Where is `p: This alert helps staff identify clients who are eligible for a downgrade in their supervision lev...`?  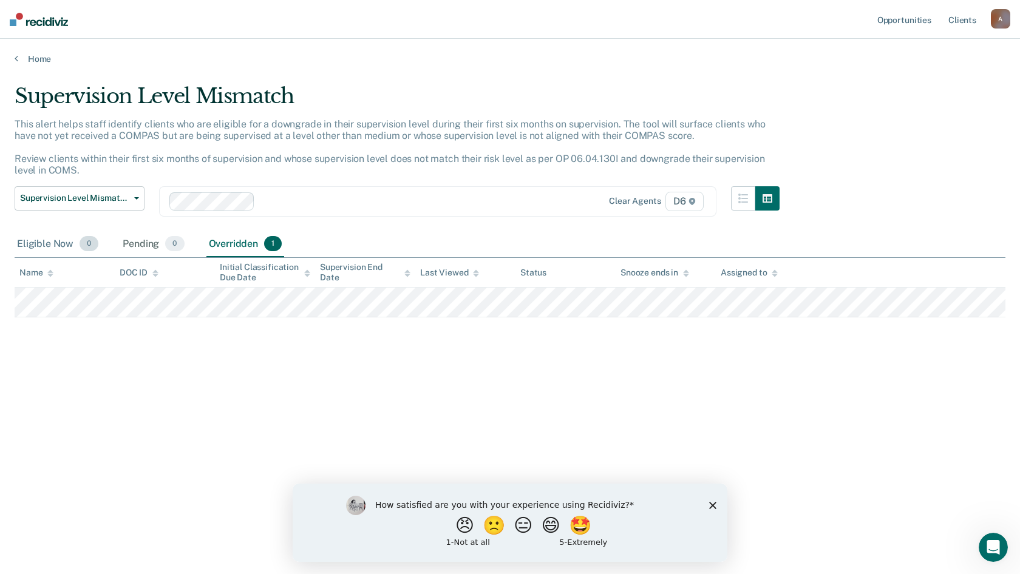
p: This alert helps staff identify clients who are eligible for a downgrade in their supervision lev... is located at coordinates (390, 147).